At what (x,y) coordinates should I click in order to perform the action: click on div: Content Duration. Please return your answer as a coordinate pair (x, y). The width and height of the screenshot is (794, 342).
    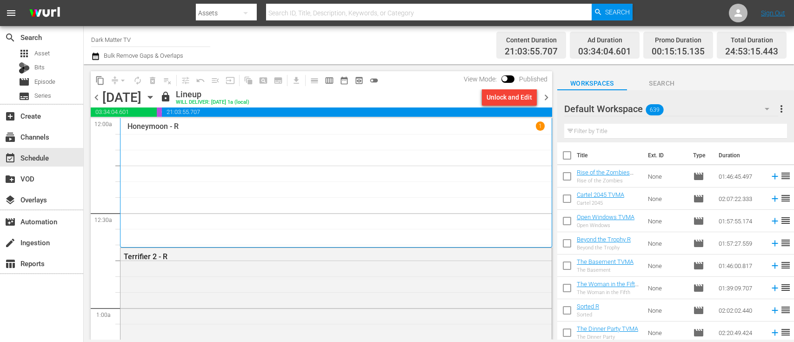
    Looking at the image, I should click on (531, 40).